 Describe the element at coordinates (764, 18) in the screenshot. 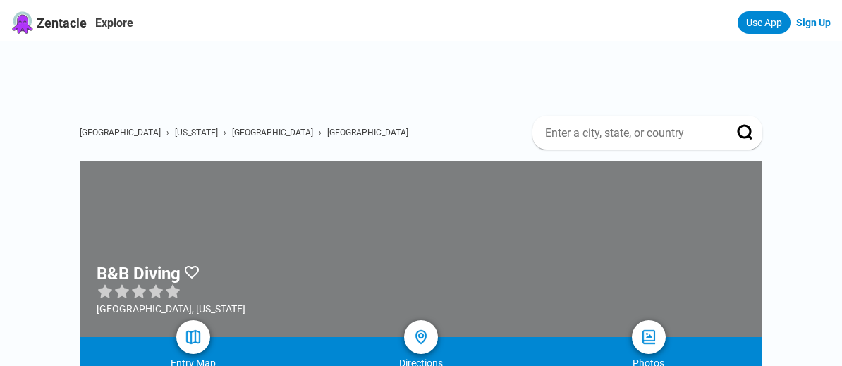

I see `a: Use App` at that location.